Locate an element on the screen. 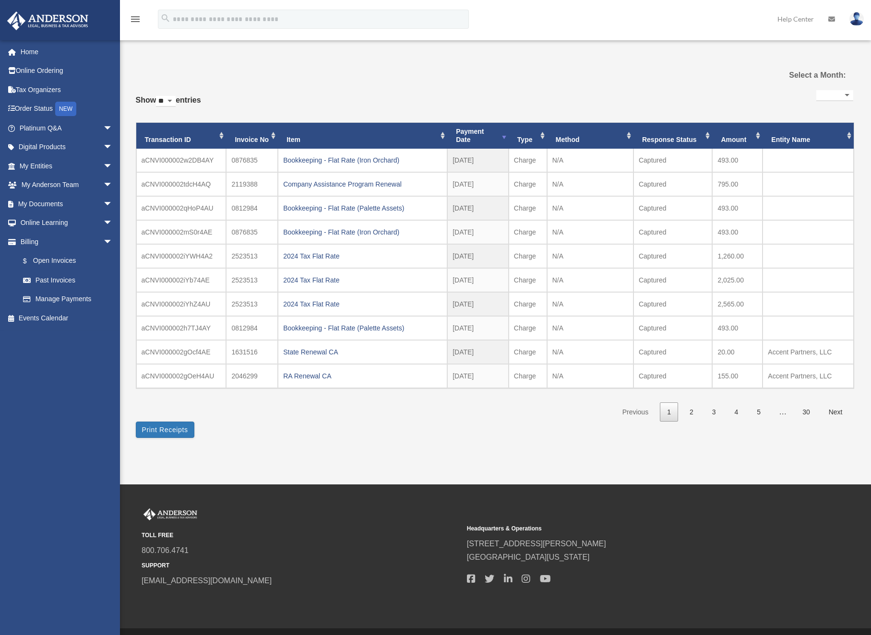 The width and height of the screenshot is (871, 635). a: Previous is located at coordinates (635, 412).